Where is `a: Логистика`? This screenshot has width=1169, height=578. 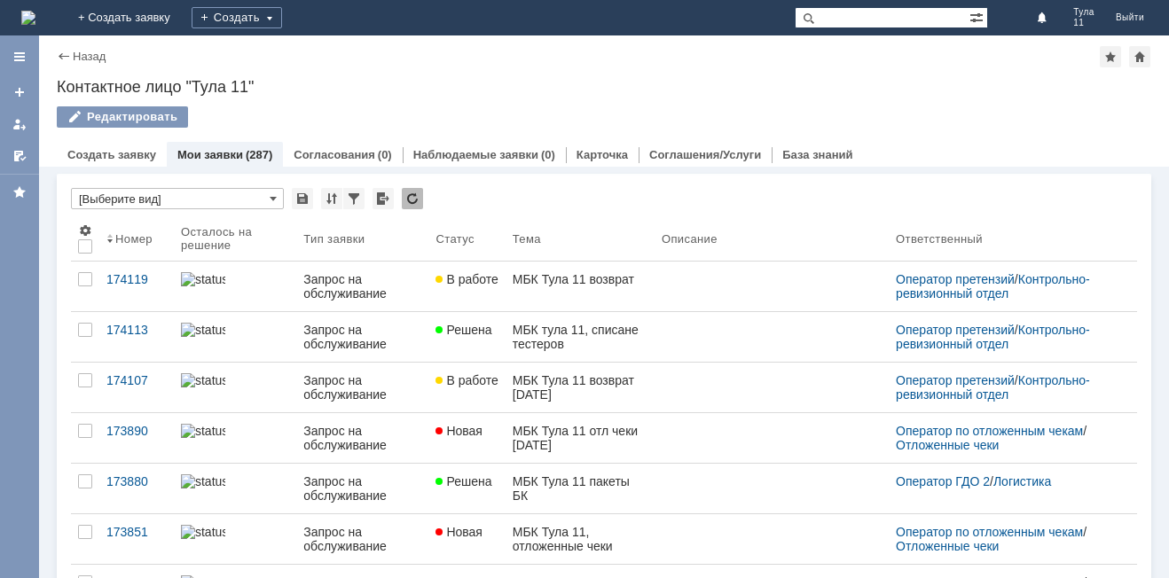
a: Логистика is located at coordinates (1022, 482).